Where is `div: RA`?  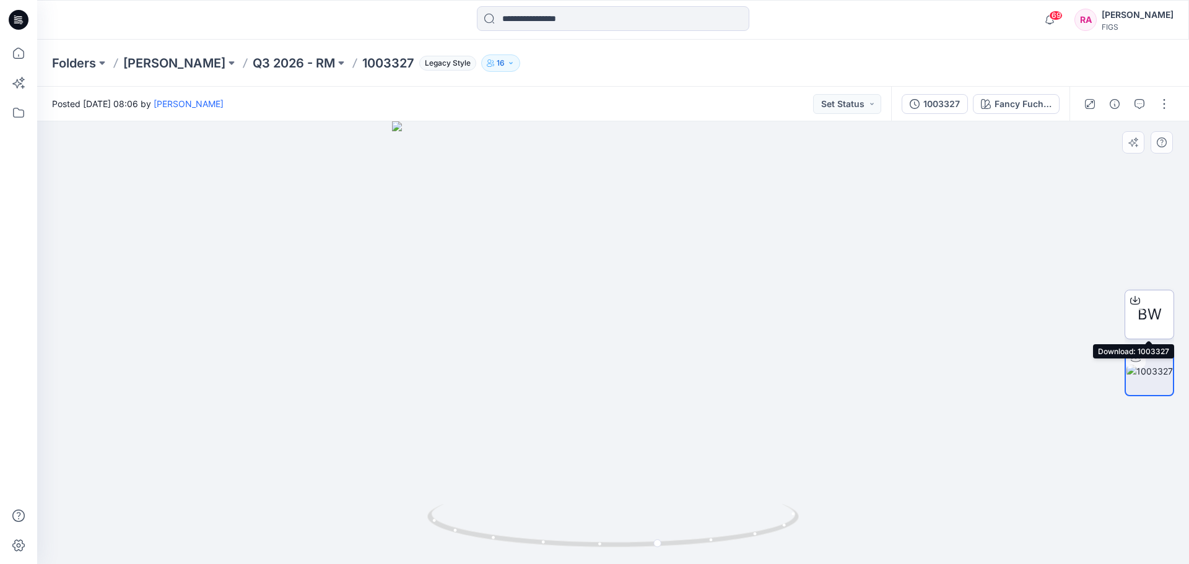
div: RA is located at coordinates (1086, 20).